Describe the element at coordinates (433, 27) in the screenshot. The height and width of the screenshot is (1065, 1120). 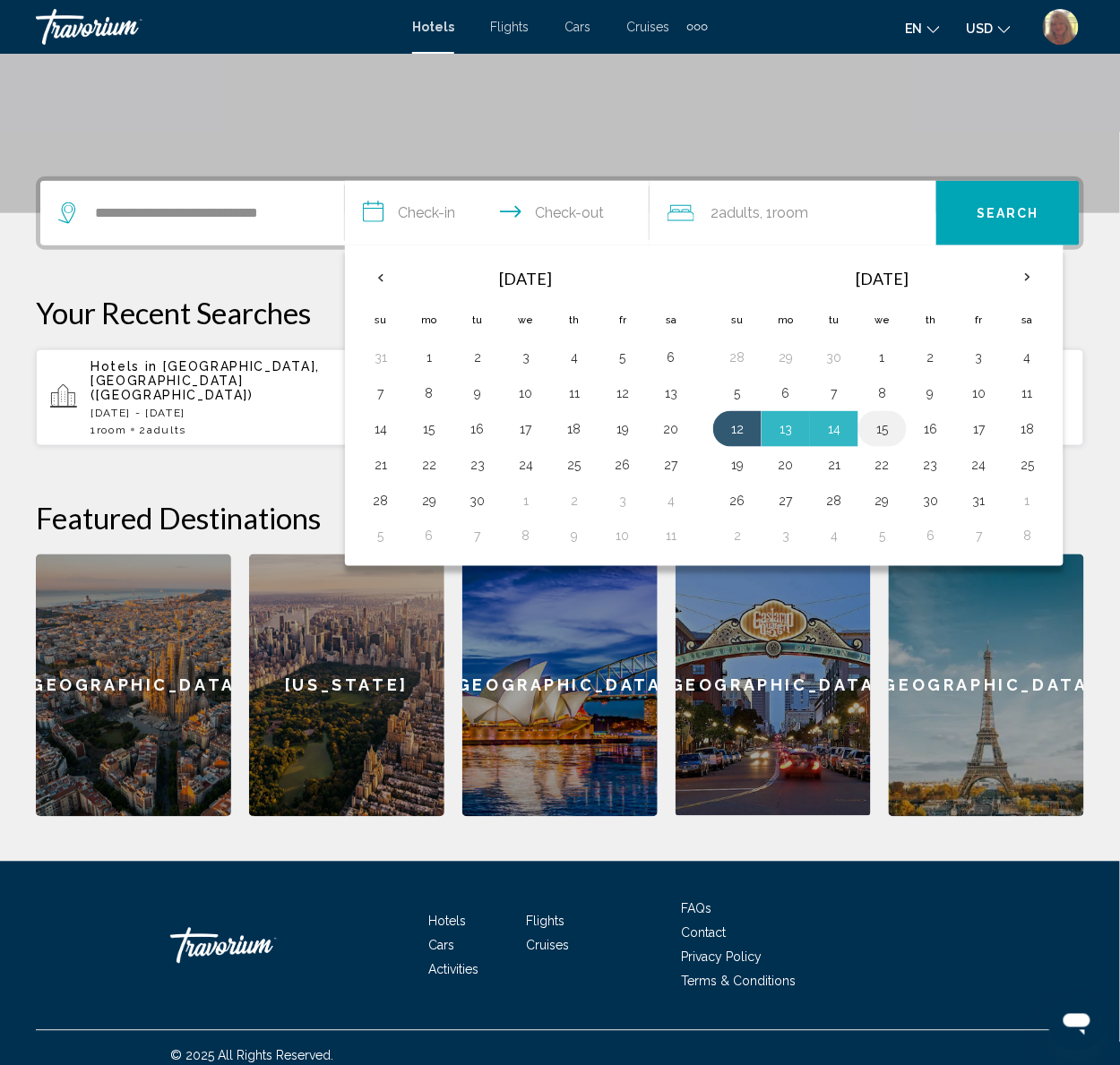
I see `a: Hotels` at that location.